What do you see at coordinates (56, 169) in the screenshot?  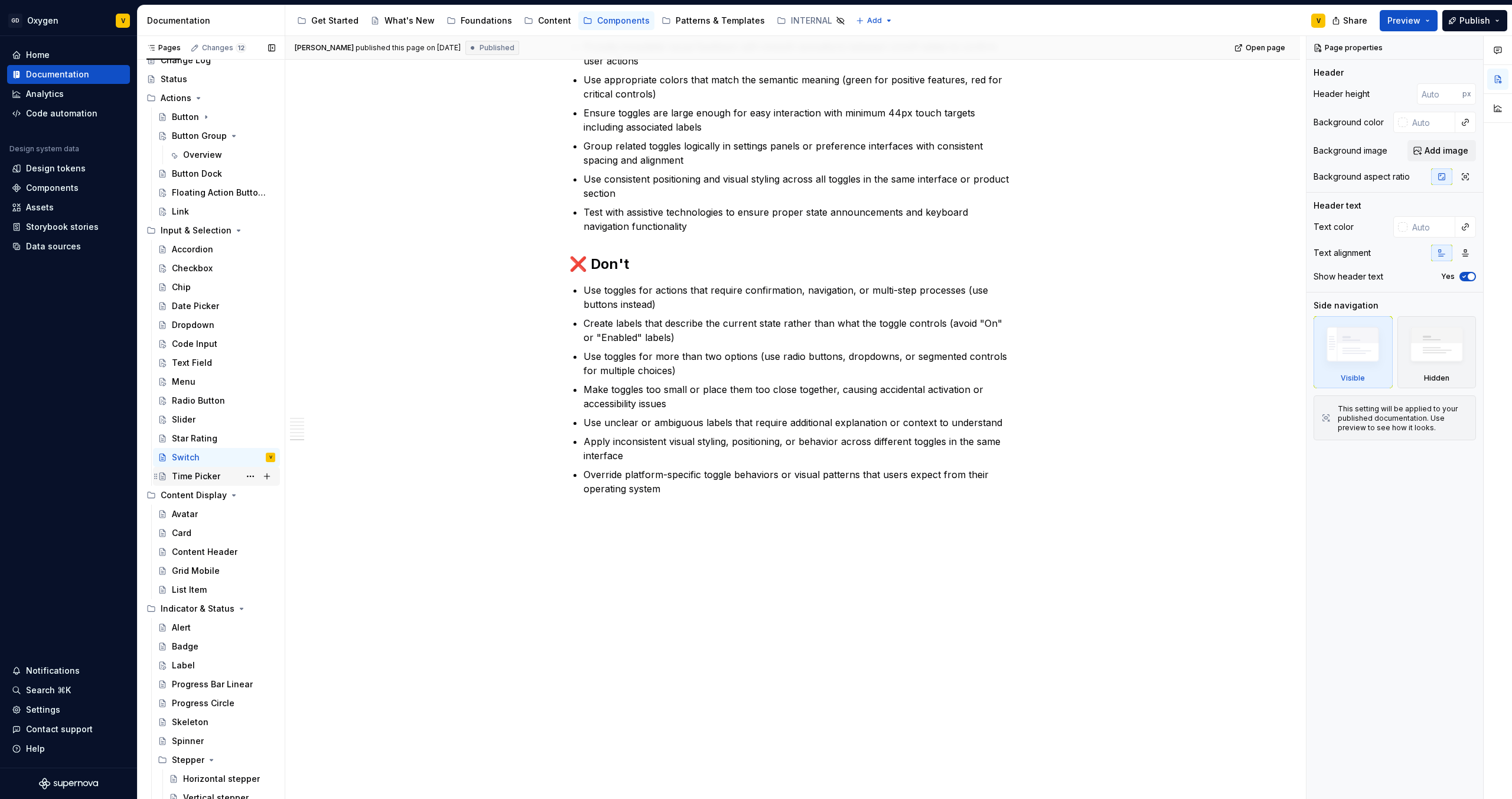 I see `div: Design tokens` at bounding box center [56, 169].